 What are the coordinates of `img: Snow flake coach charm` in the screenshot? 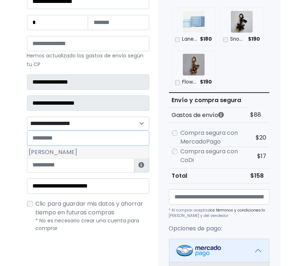 It's located at (242, 22).